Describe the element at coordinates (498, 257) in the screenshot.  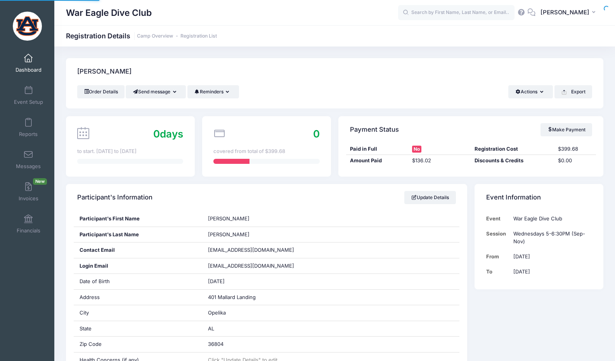
I see `td: From` at that location.